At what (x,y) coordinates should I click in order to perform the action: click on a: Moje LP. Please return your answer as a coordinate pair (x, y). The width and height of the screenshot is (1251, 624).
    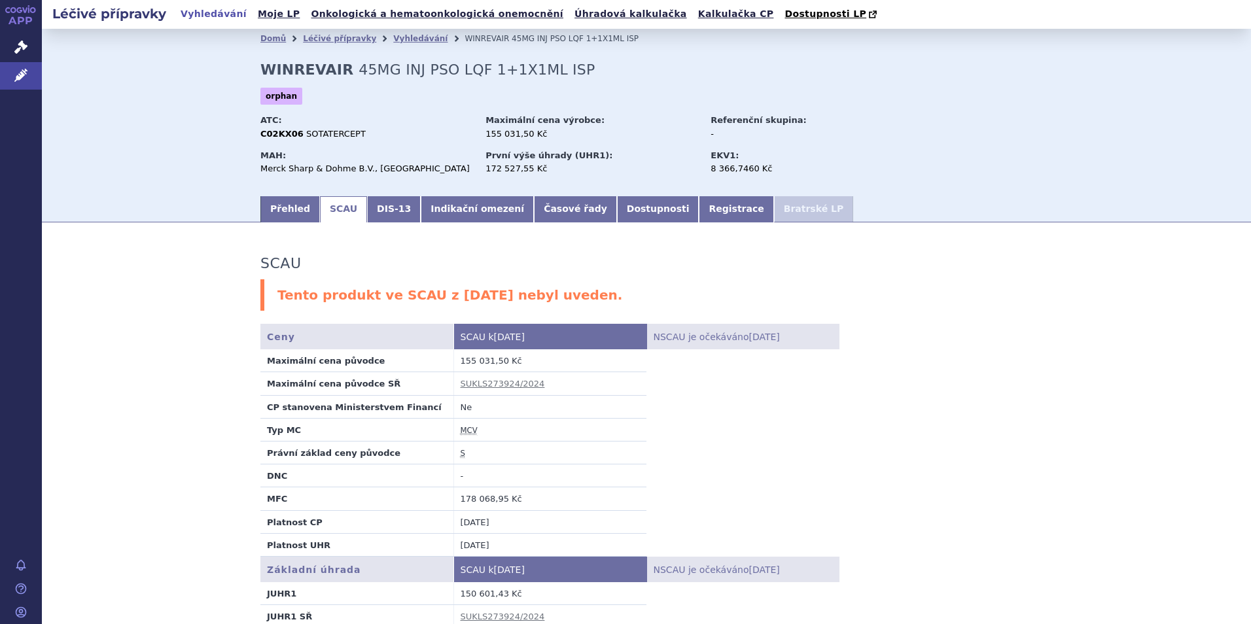
    Looking at the image, I should click on (279, 14).